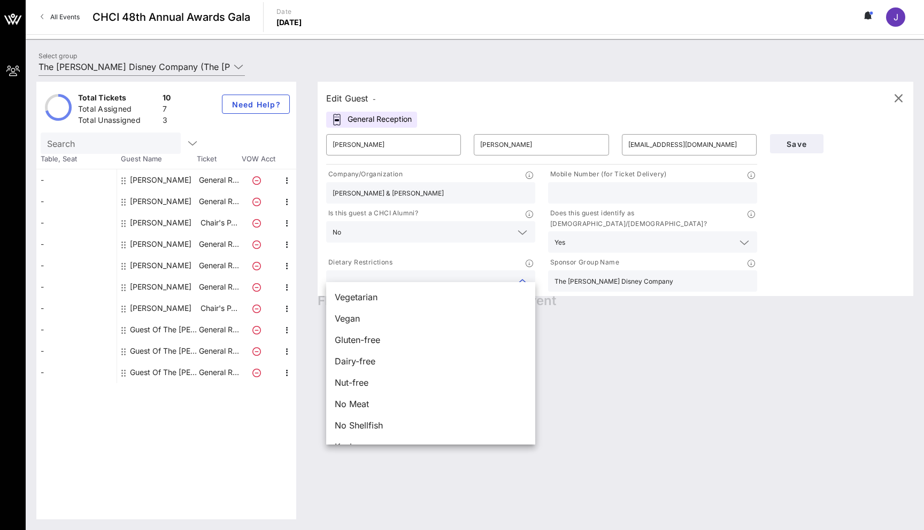  What do you see at coordinates (167, 110) in the screenshot?
I see `div: 7` at bounding box center [167, 110].